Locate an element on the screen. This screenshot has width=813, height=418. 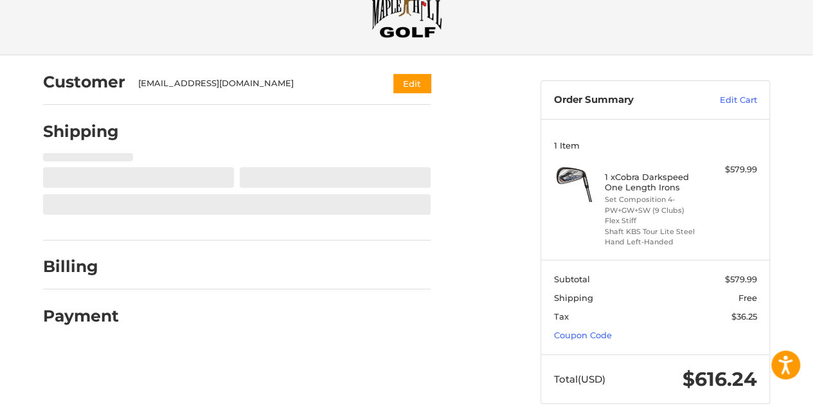
span: $36.25 is located at coordinates (744, 316).